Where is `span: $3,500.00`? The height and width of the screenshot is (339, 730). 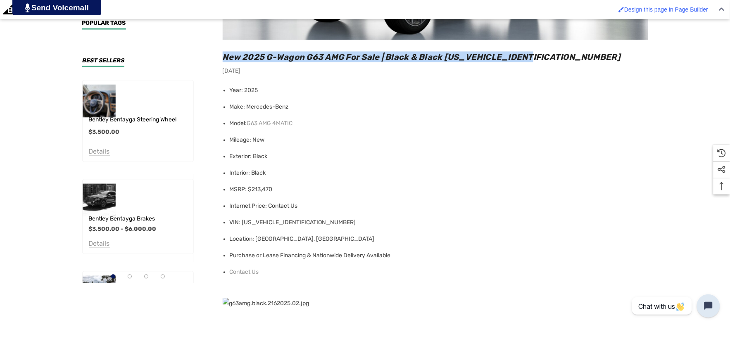 span: $3,500.00 is located at coordinates (104, 132).